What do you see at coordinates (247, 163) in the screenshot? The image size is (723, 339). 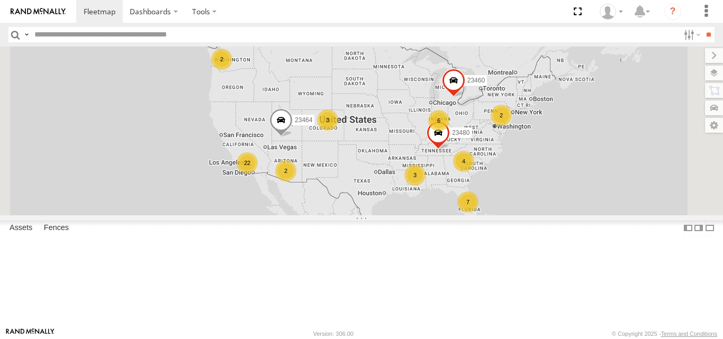 I see `div: 22` at bounding box center [247, 163].